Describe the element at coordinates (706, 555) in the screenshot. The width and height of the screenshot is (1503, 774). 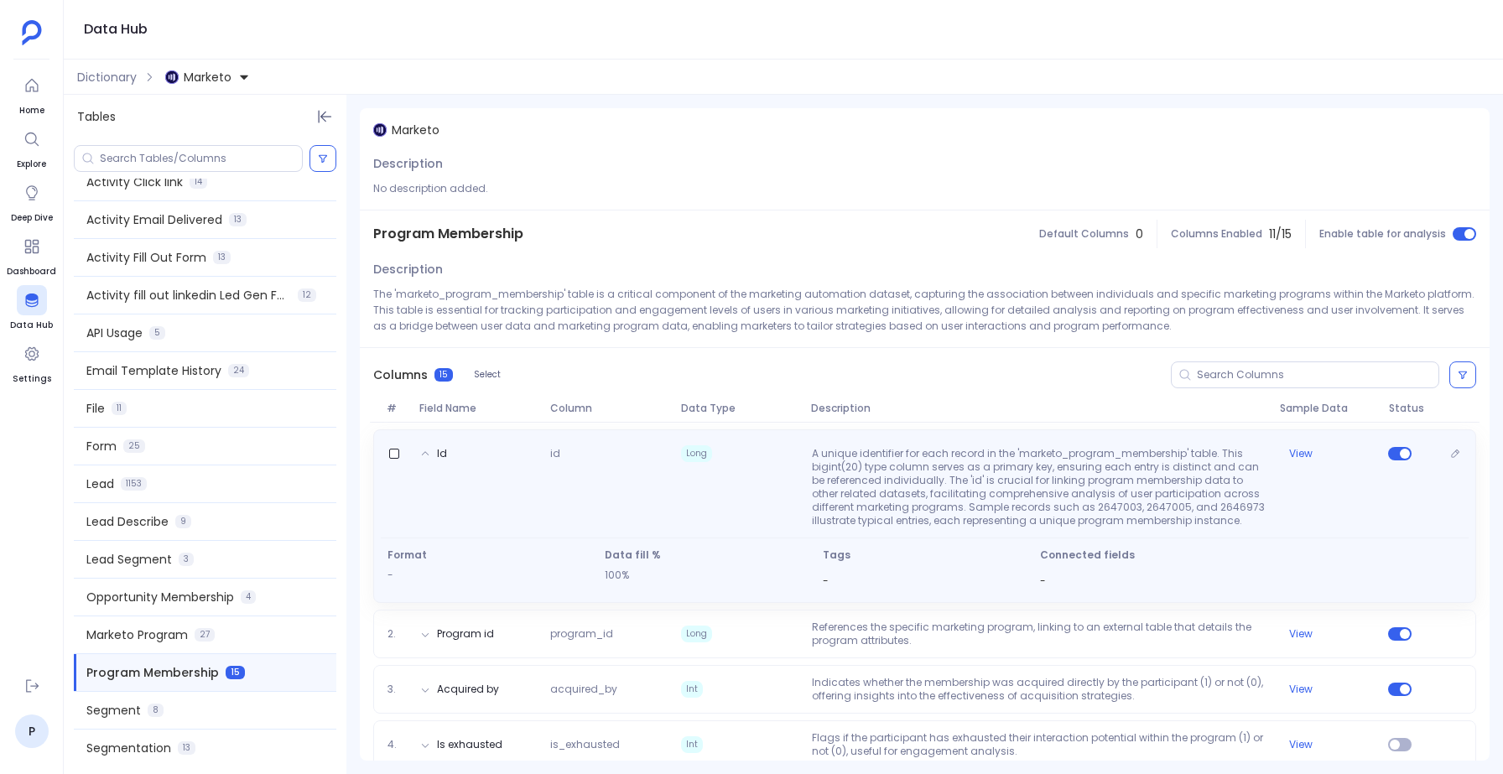
I see `span: Data fill %` at that location.